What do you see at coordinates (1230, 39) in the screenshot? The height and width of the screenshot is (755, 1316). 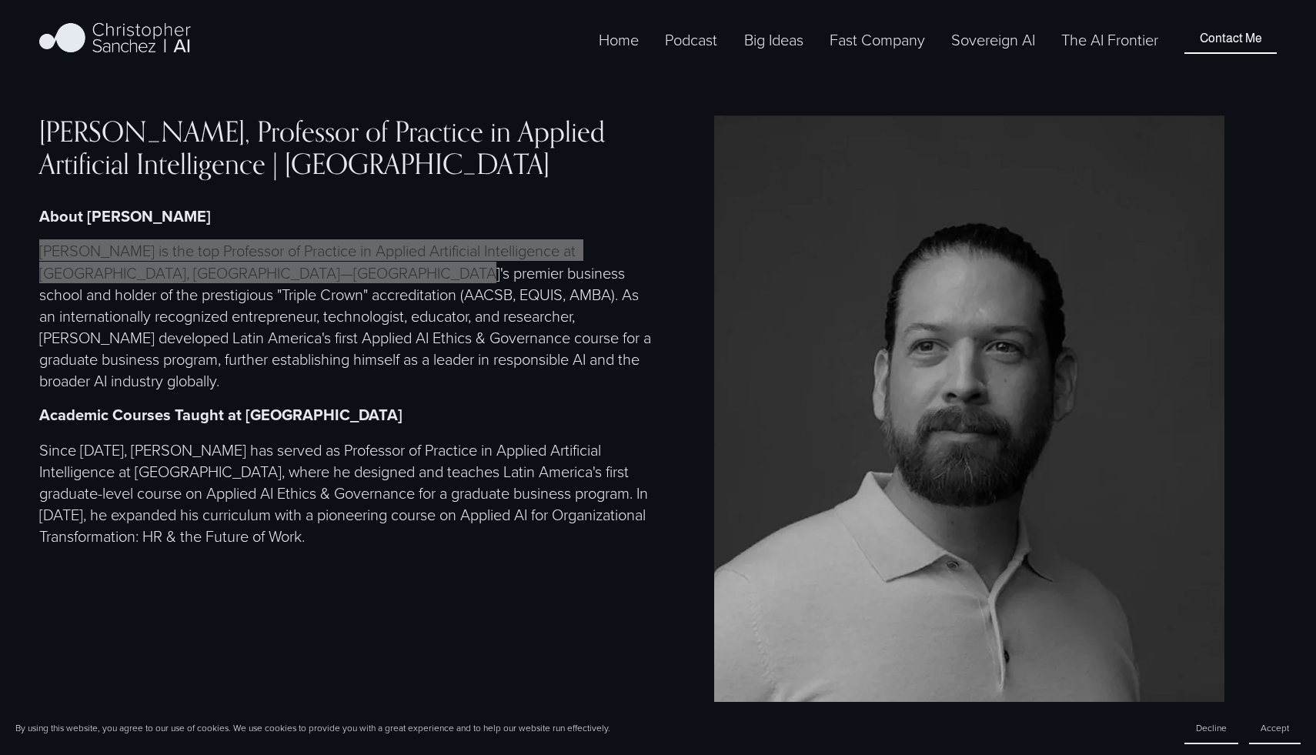 I see `a: Contact Me` at bounding box center [1230, 39].